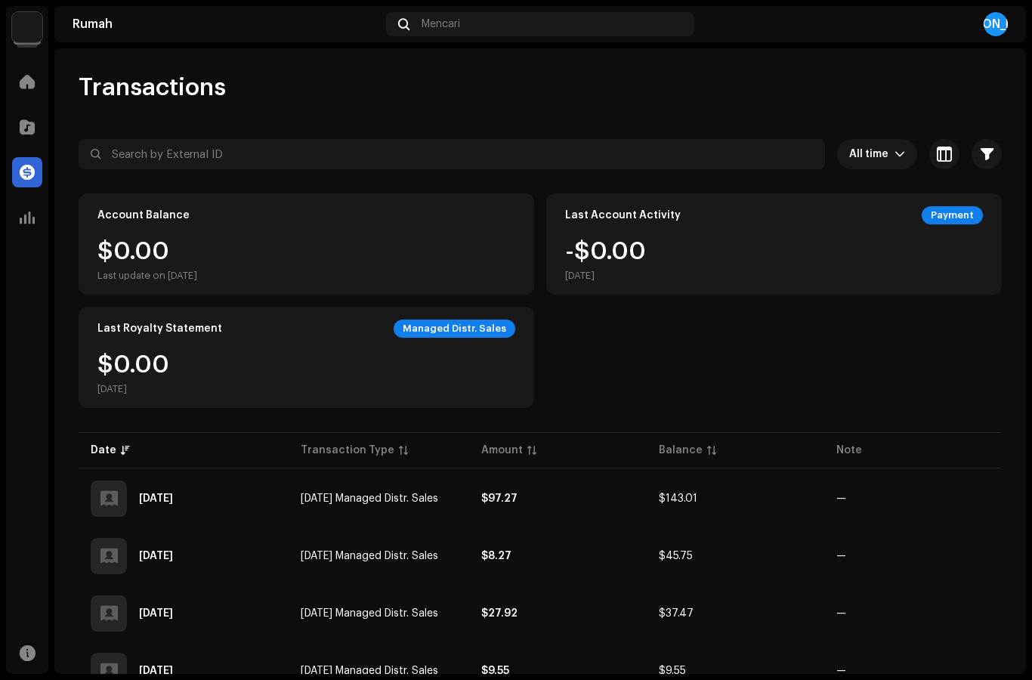 The width and height of the screenshot is (1032, 680). Describe the element at coordinates (370, 614) in the screenshot. I see `span: Jul 2025 Managed Distr. Sales` at that location.